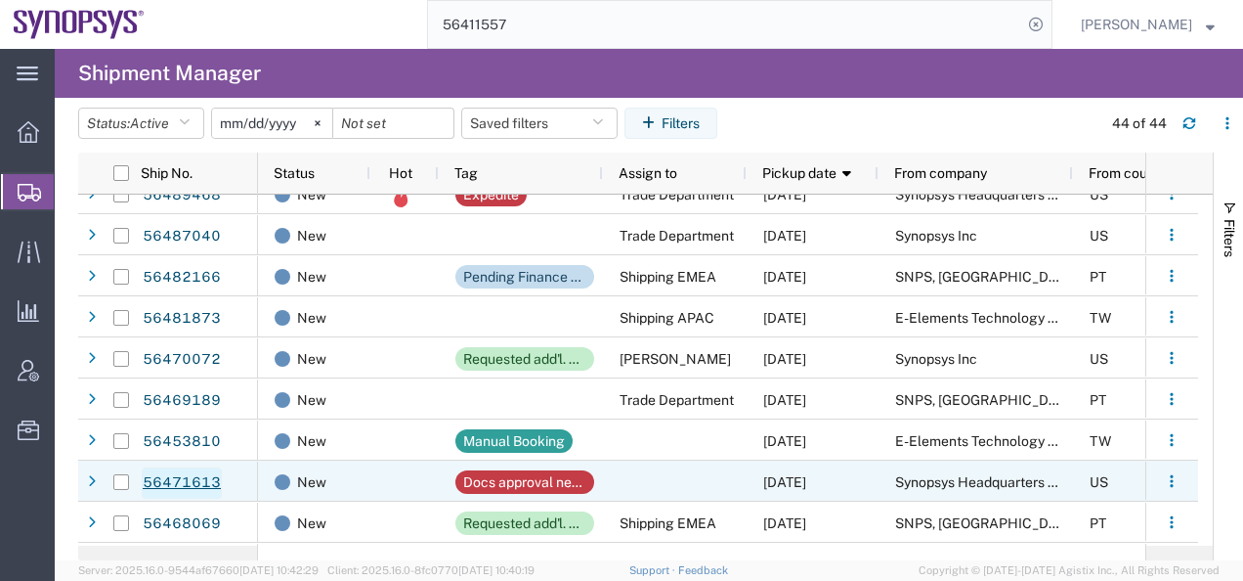 The height and width of the screenshot is (581, 1243). Describe the element at coordinates (401, 173) in the screenshot. I see `span: Hot` at that location.